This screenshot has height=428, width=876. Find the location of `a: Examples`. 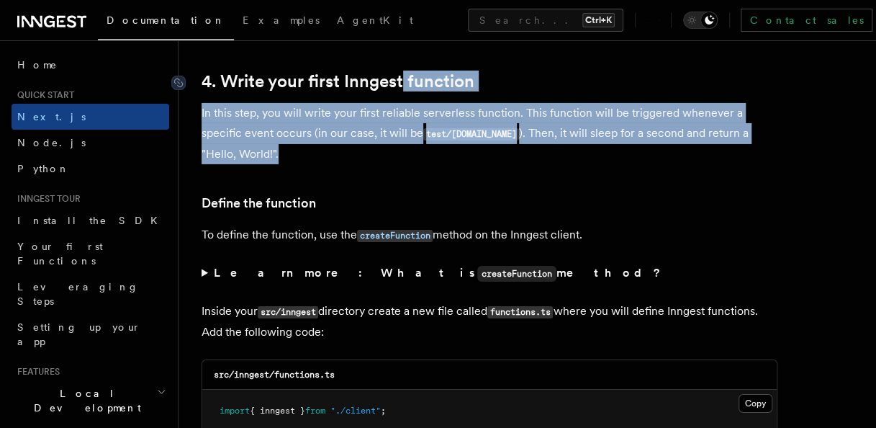

a: Examples is located at coordinates (281, 22).